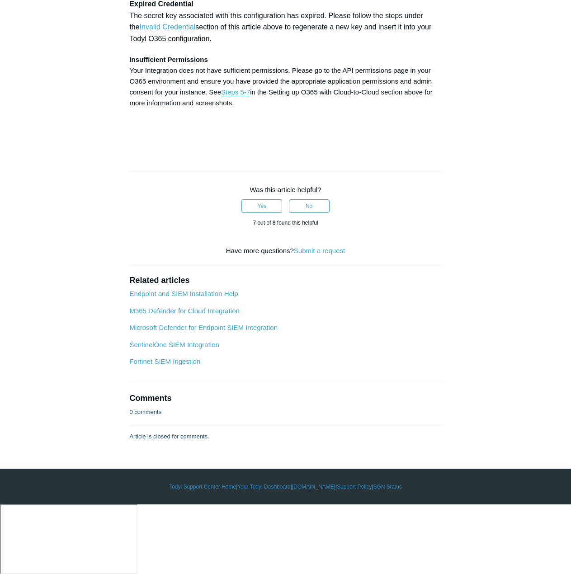  I want to click on a: SentinelOne SIEM Integration, so click(174, 344).